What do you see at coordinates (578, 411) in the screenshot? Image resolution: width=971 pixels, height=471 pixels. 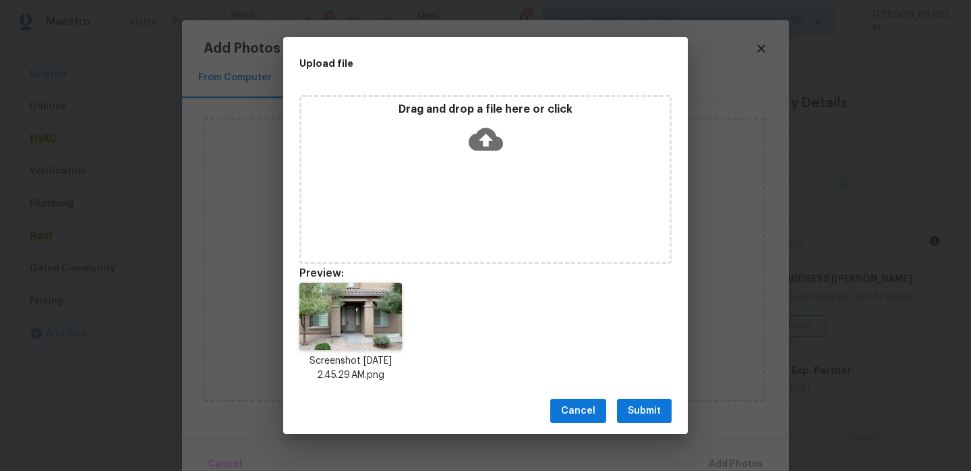 I see `button: Cancel` at bounding box center [578, 411].